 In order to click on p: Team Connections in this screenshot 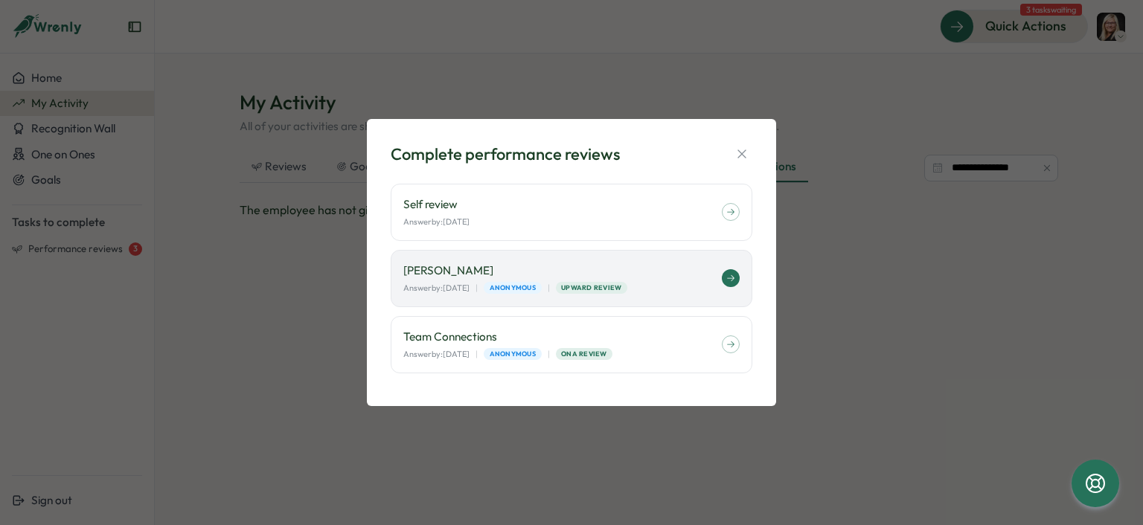, I will do `click(563, 337)`.